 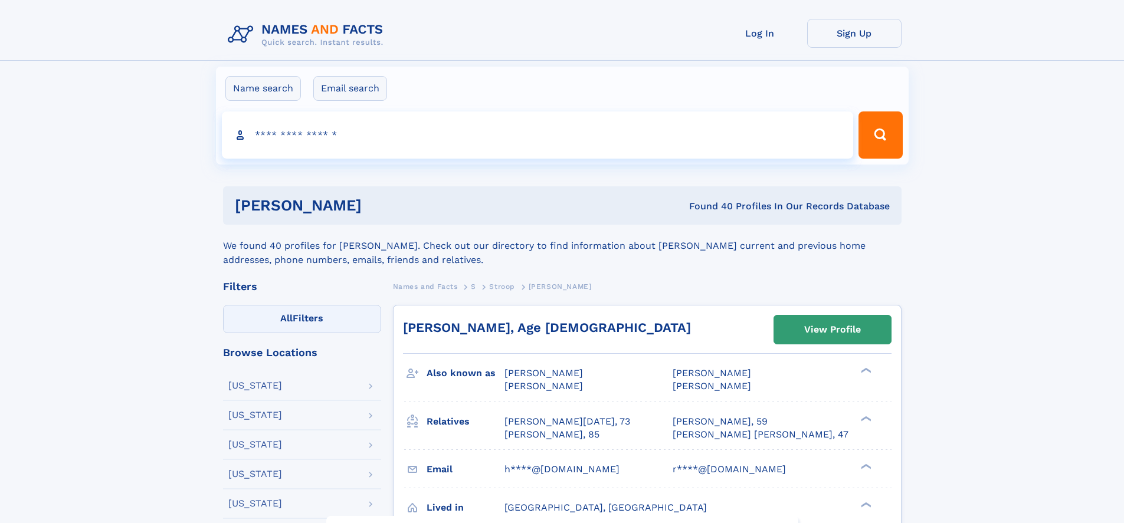 What do you see at coordinates (473, 287) in the screenshot?
I see `span: S` at bounding box center [473, 287].